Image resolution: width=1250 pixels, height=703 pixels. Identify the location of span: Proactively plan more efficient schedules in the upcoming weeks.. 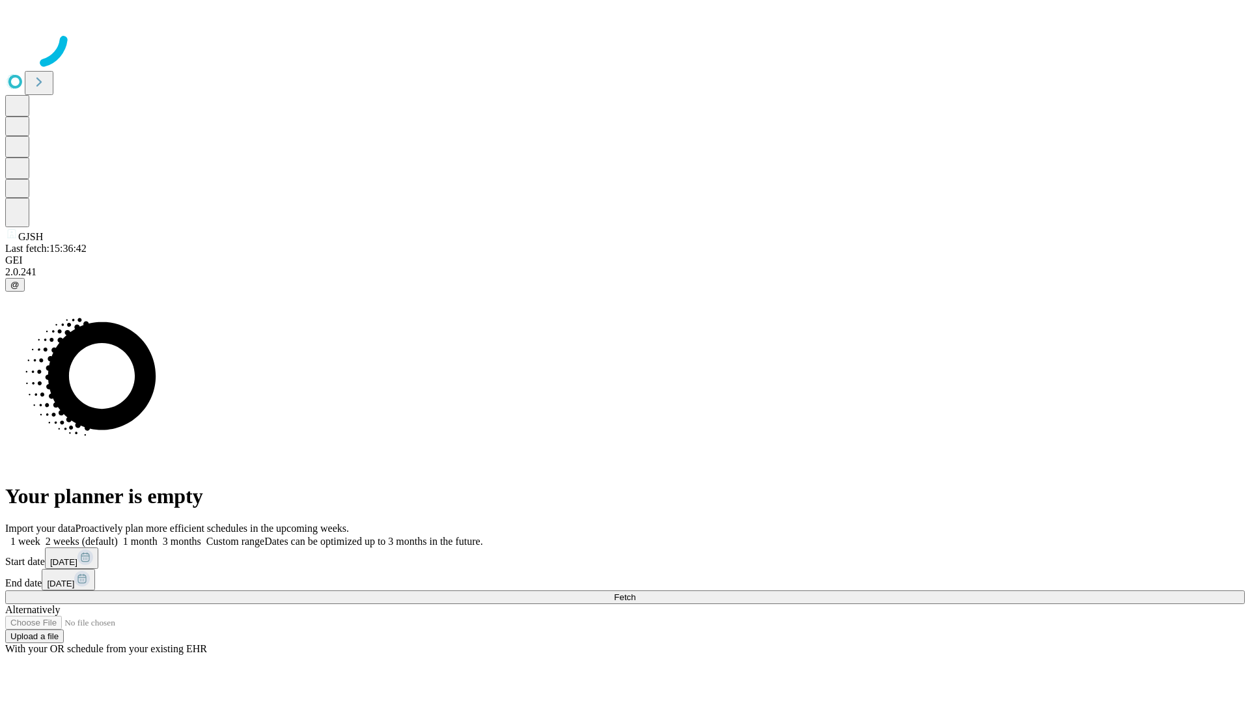
(212, 528).